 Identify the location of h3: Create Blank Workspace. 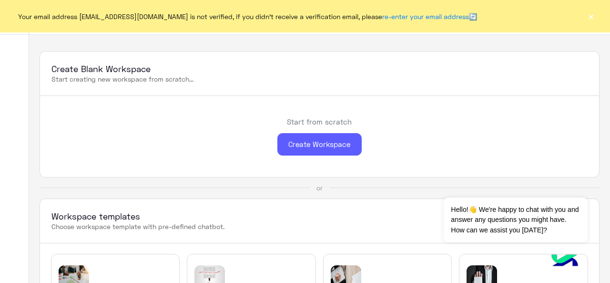
(319, 69).